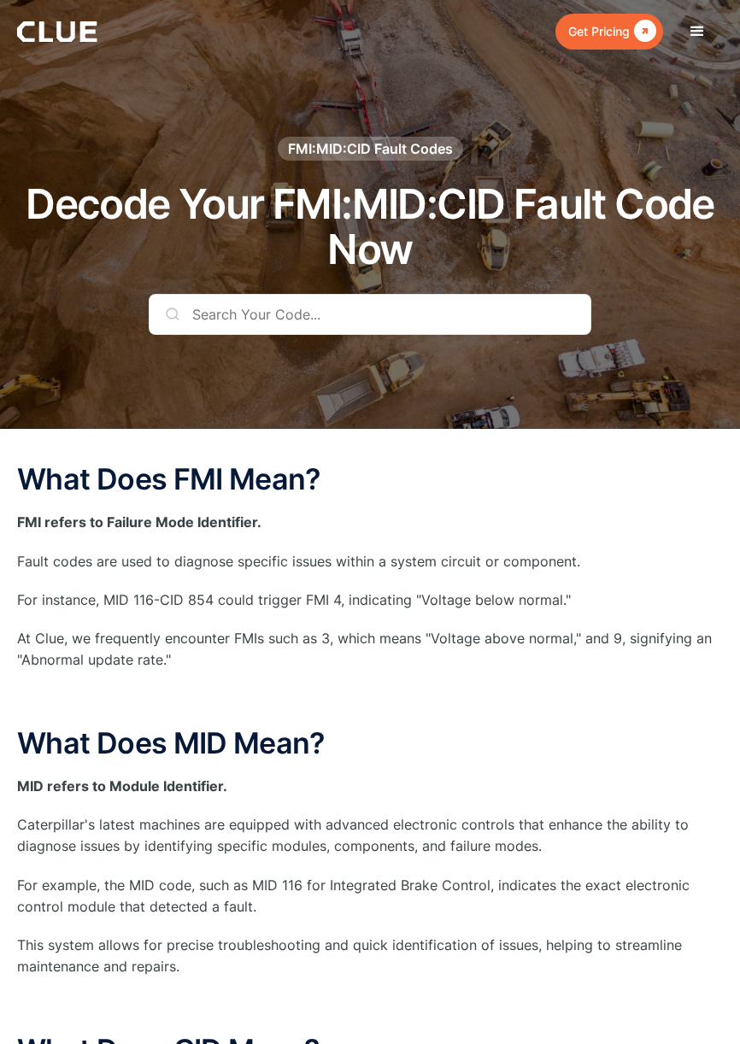 Image resolution: width=740 pixels, height=1044 pixels. I want to click on p: Fault codes are used to diagnose specific issues within a system circuit or component., so click(370, 561).